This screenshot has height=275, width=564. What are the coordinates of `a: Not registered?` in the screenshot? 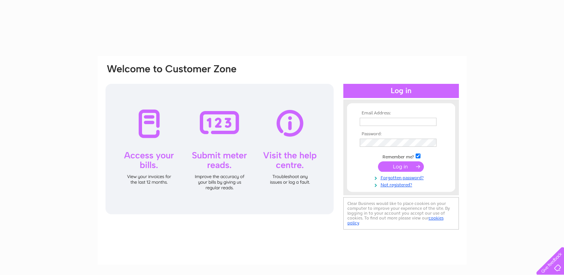 It's located at (402, 184).